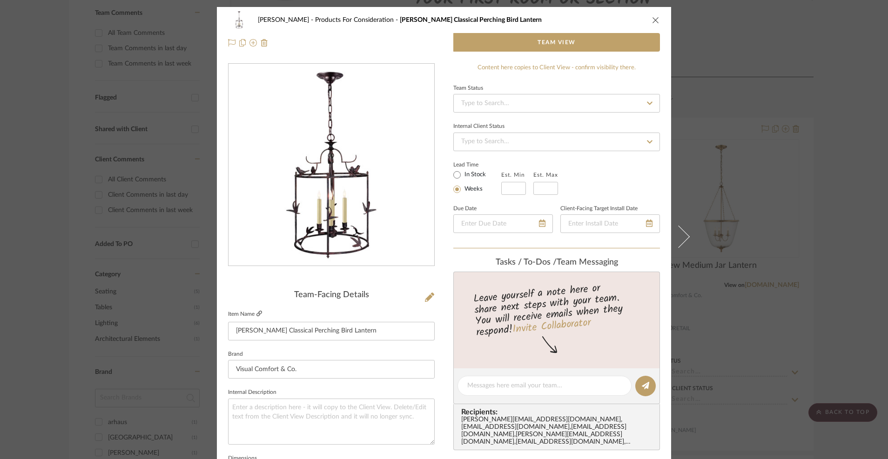  What do you see at coordinates (235, 355) in the screenshot?
I see `label: Brand` at bounding box center [235, 355].